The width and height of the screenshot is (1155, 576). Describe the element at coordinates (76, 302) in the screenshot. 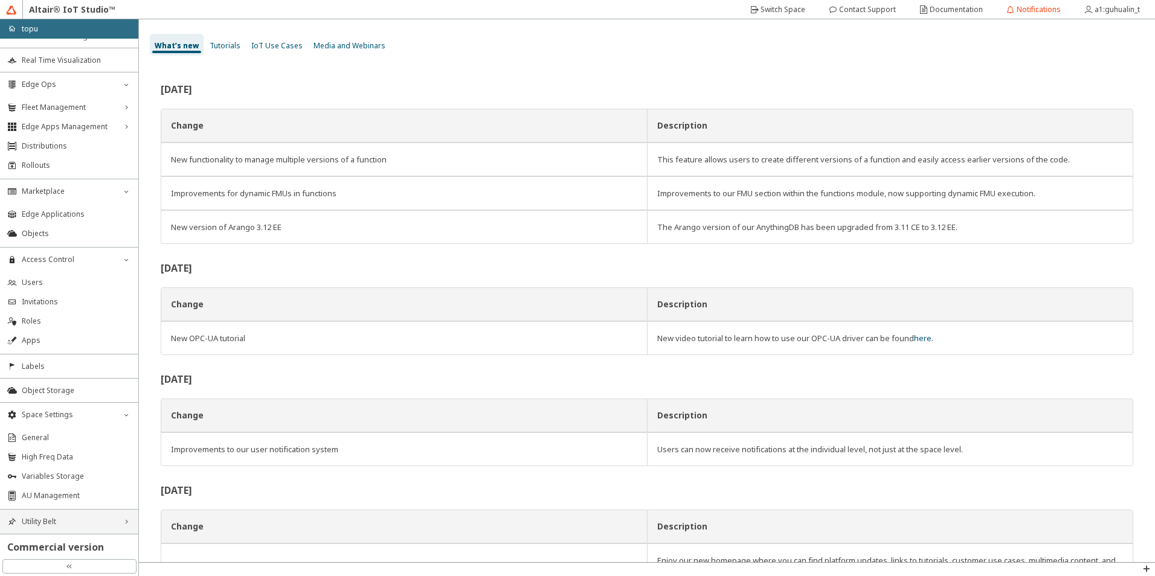

I see `span: Invitations` at that location.